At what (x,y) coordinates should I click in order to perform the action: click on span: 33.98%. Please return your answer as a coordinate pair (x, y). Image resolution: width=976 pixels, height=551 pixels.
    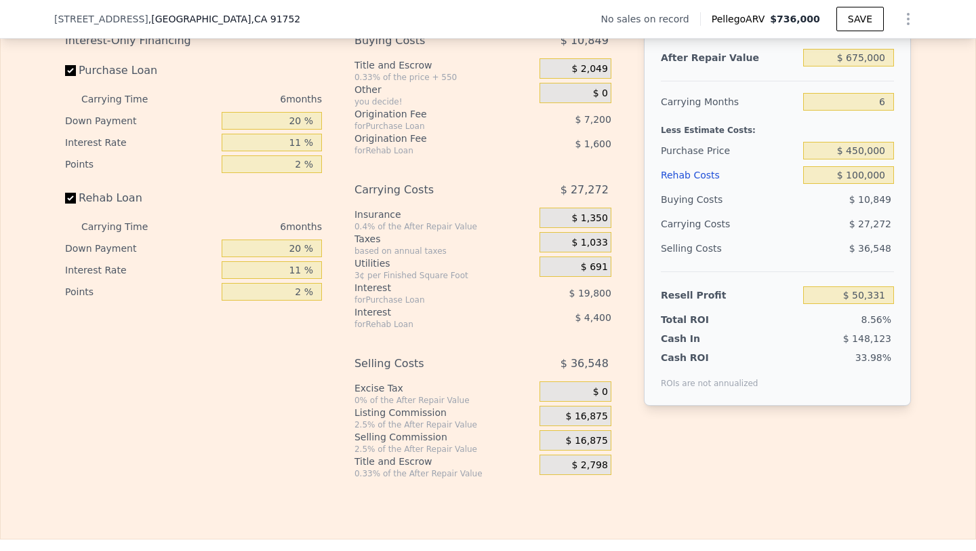
    Looking at the image, I should click on (873, 357).